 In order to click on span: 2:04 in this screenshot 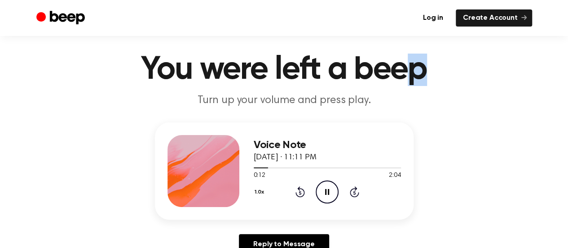, I will do `click(395, 175)`.